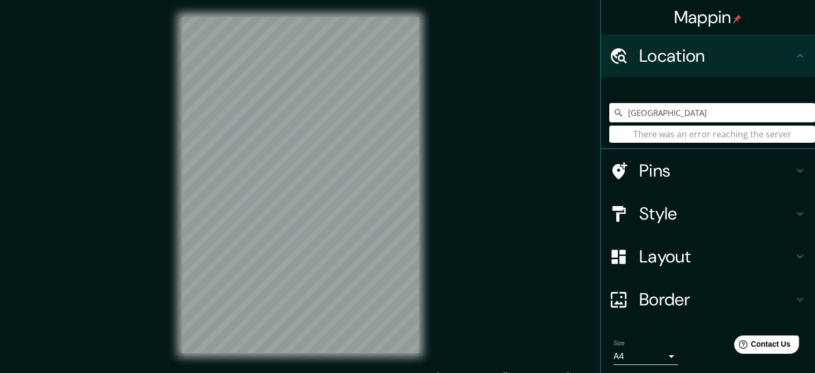 This screenshot has width=815, height=373. I want to click on label: Size, so click(619, 343).